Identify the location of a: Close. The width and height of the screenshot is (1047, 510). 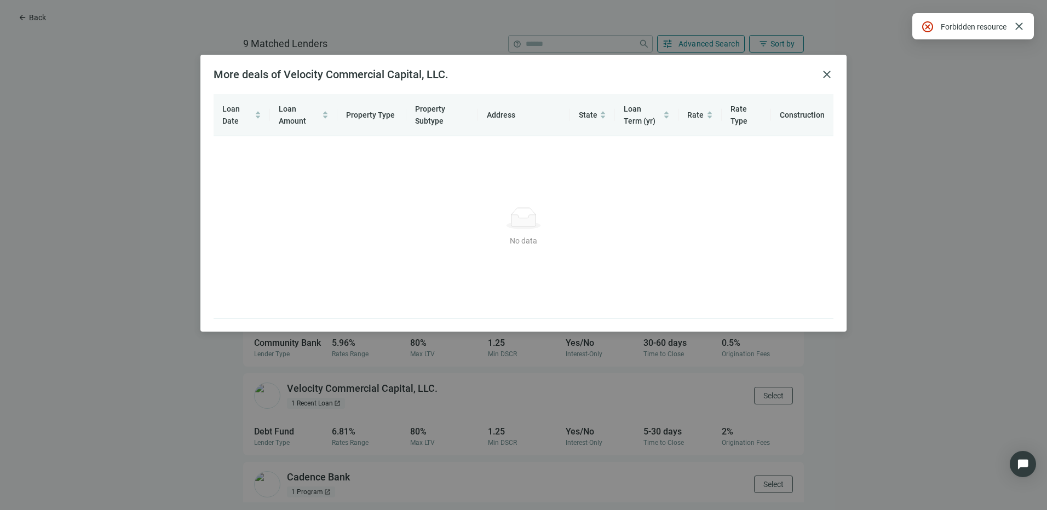
(1019, 26).